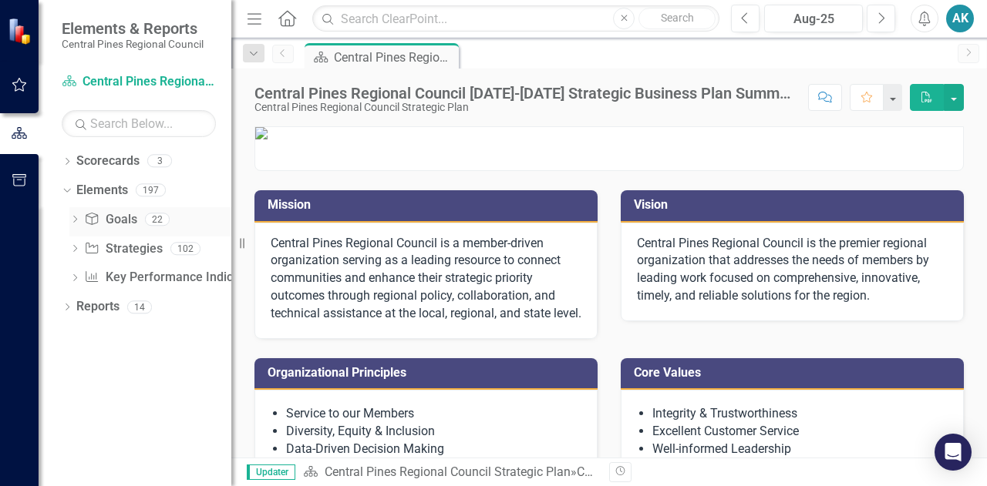 This screenshot has width=987, height=486. Describe the element at coordinates (185, 248) in the screenshot. I see `div: 102` at that location.